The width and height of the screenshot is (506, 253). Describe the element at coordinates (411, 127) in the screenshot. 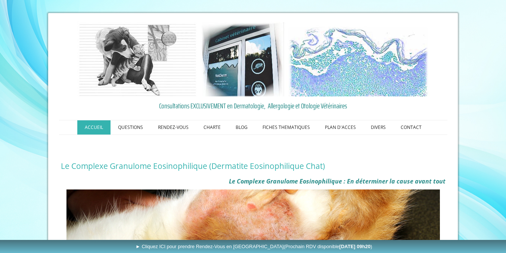

I see `a: CONTACT` at that location.